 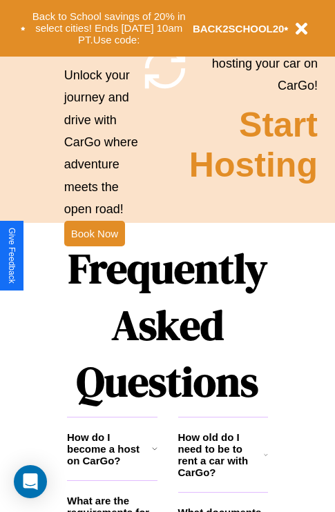 What do you see at coordinates (167, 325) in the screenshot?
I see `h1: Frequently Asked Questions` at bounding box center [167, 325].